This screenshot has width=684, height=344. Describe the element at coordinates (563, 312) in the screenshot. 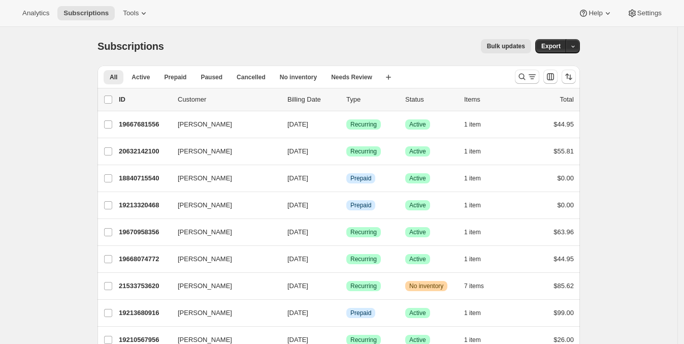

I see `span: $99.00` at that location.